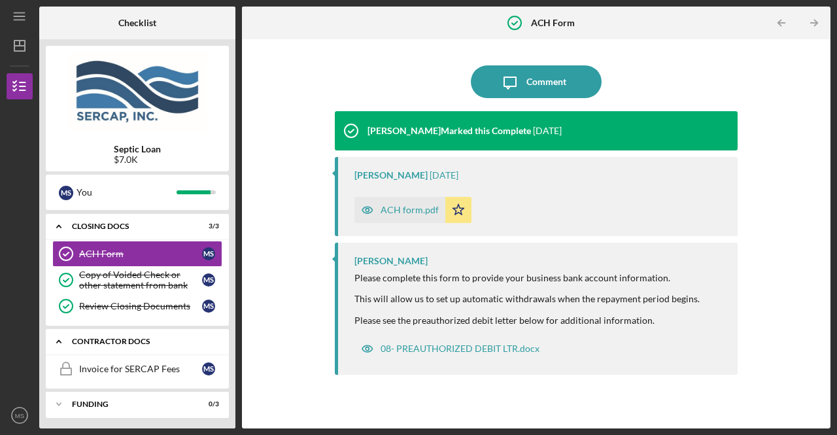 Image resolution: width=837 pixels, height=435 pixels. What do you see at coordinates (137, 92) in the screenshot?
I see `img: Product logo` at bounding box center [137, 92].